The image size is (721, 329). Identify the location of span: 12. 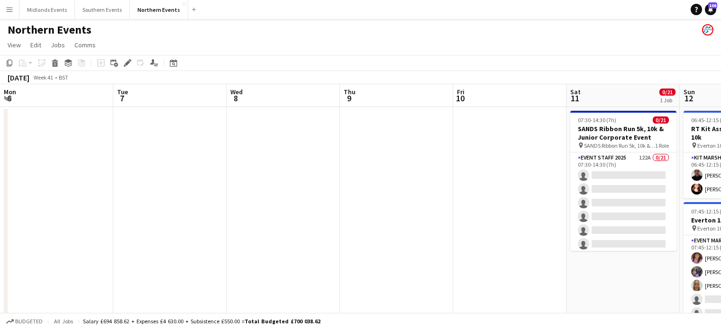
(688, 98).